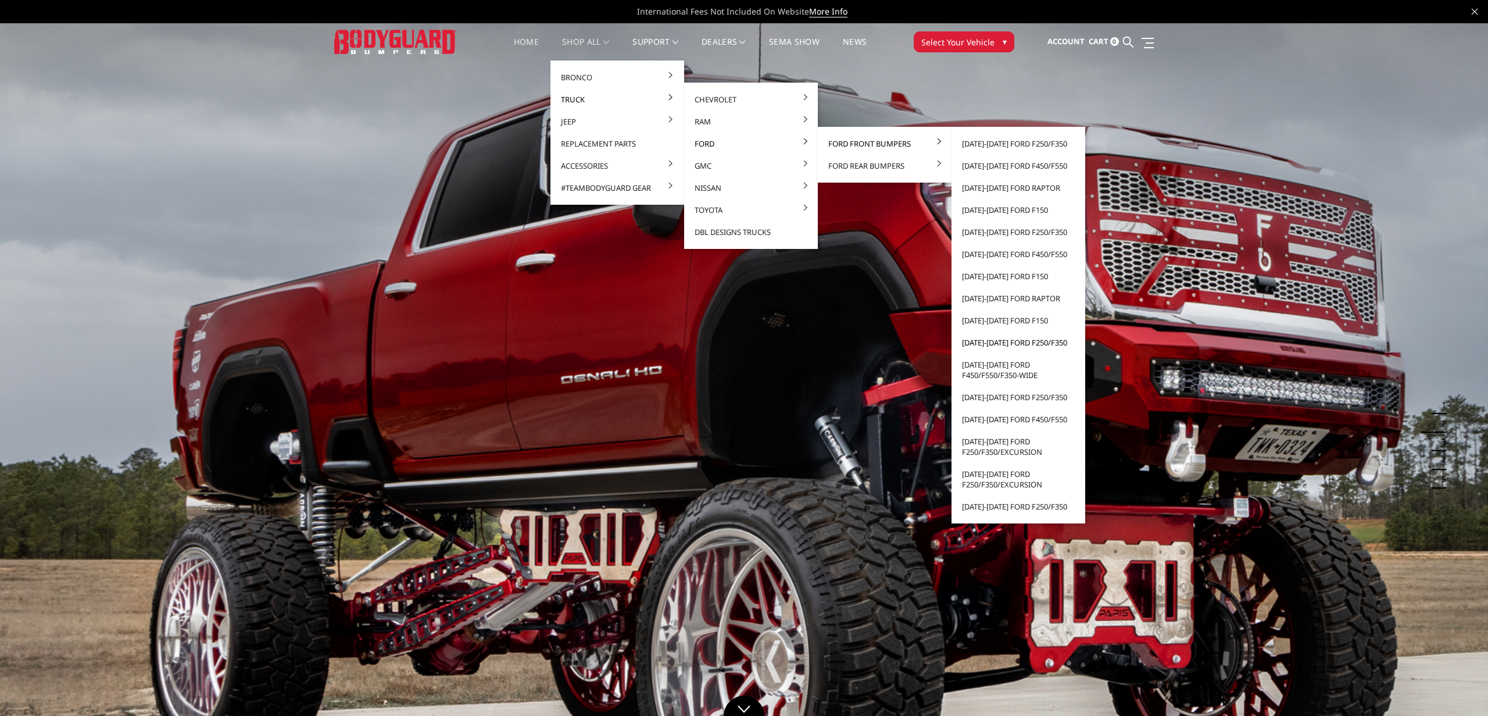 The width and height of the screenshot is (1488, 716). Describe the element at coordinates (828, 12) in the screenshot. I see `a: More Info` at that location.